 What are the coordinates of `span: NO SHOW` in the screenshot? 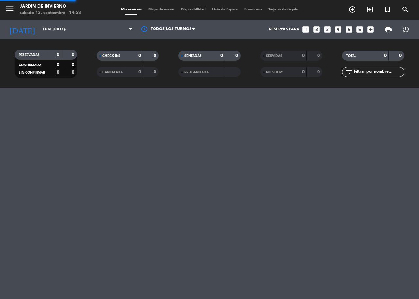 It's located at (274, 72).